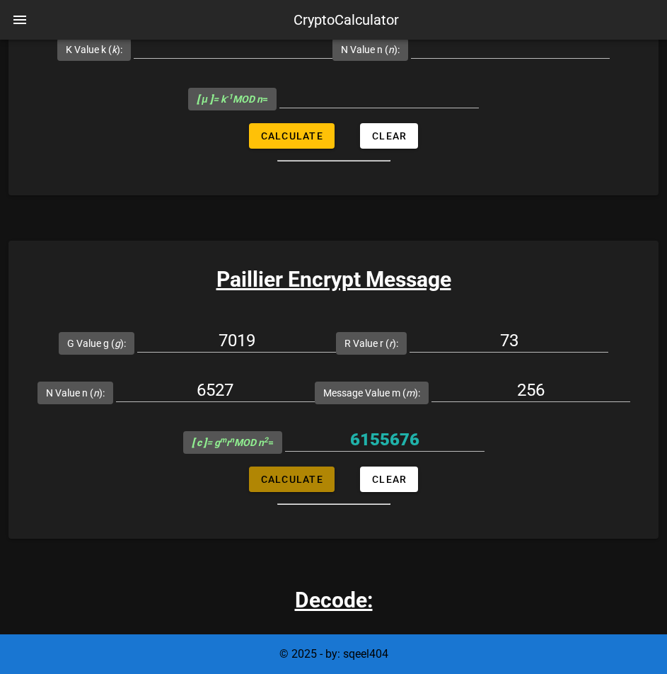 The height and width of the screenshot is (674, 667). I want to click on sup: 2, so click(266, 440).